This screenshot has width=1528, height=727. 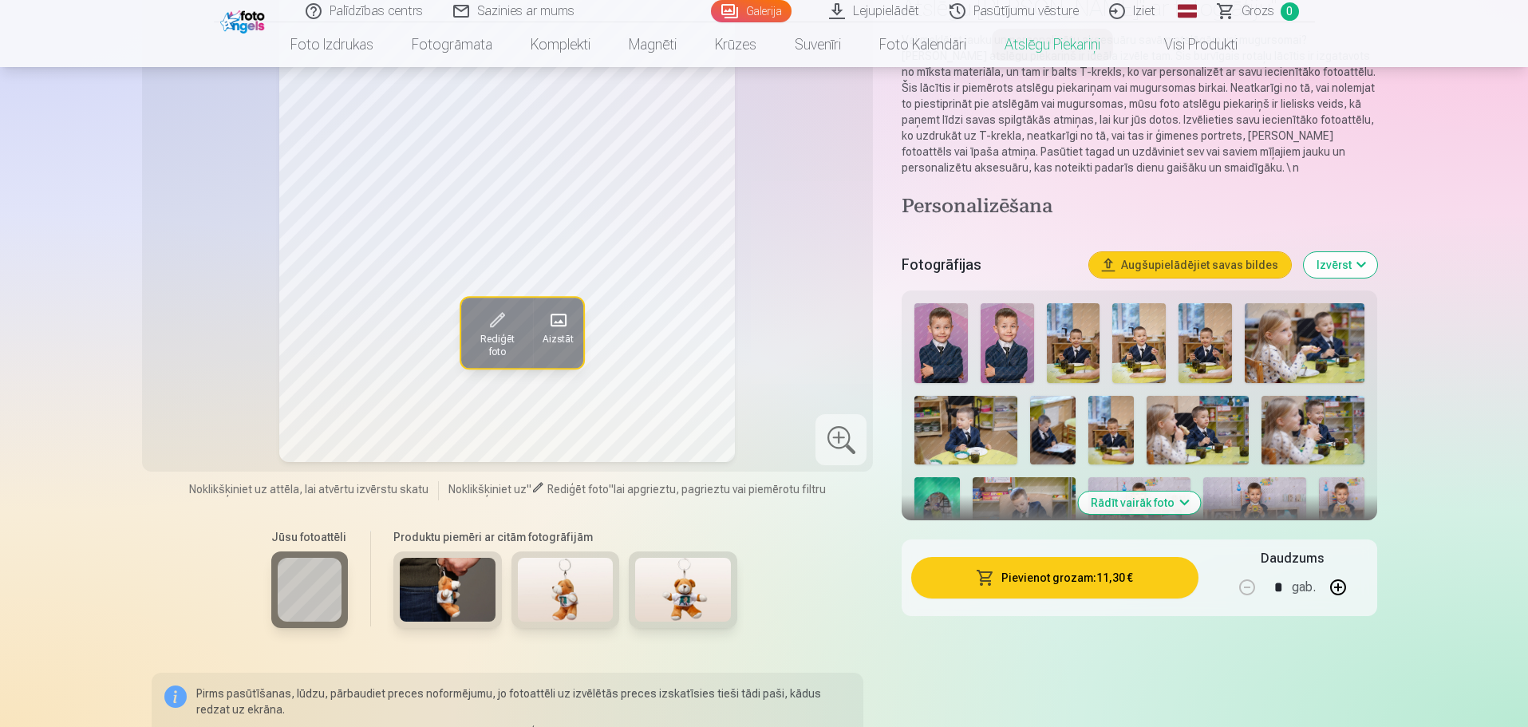 I want to click on button: Izvērst, so click(x=1341, y=265).